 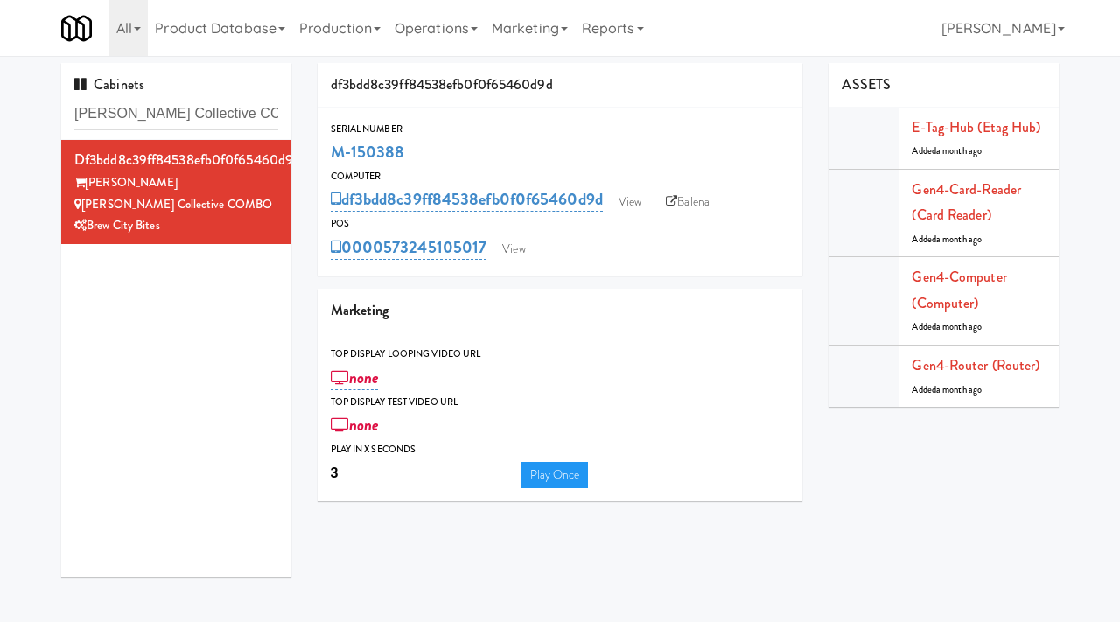 I want to click on img: Micromart, so click(x=76, y=28).